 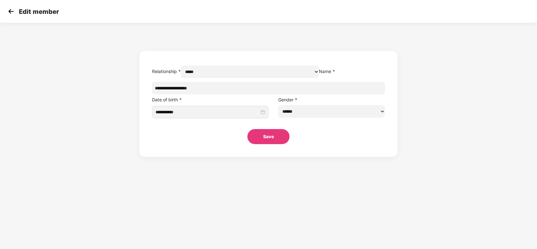 What do you see at coordinates (287, 99) in the screenshot?
I see `label: Gender *` at bounding box center [287, 99].